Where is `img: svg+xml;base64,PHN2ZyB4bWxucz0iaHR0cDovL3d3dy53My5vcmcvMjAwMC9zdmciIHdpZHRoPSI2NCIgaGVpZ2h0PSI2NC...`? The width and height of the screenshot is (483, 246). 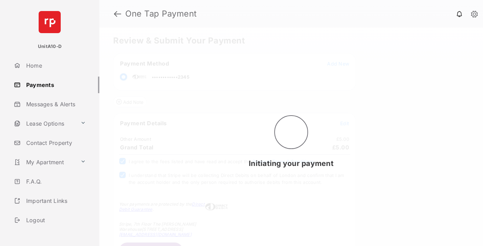 img: svg+xml;base64,PHN2ZyB4bWxucz0iaHR0cDovL3d3dy53My5vcmcvMjAwMC9zdmciIHdpZHRoPSI2NCIgaGVpZ2h0PSI2NC... is located at coordinates (50, 22).